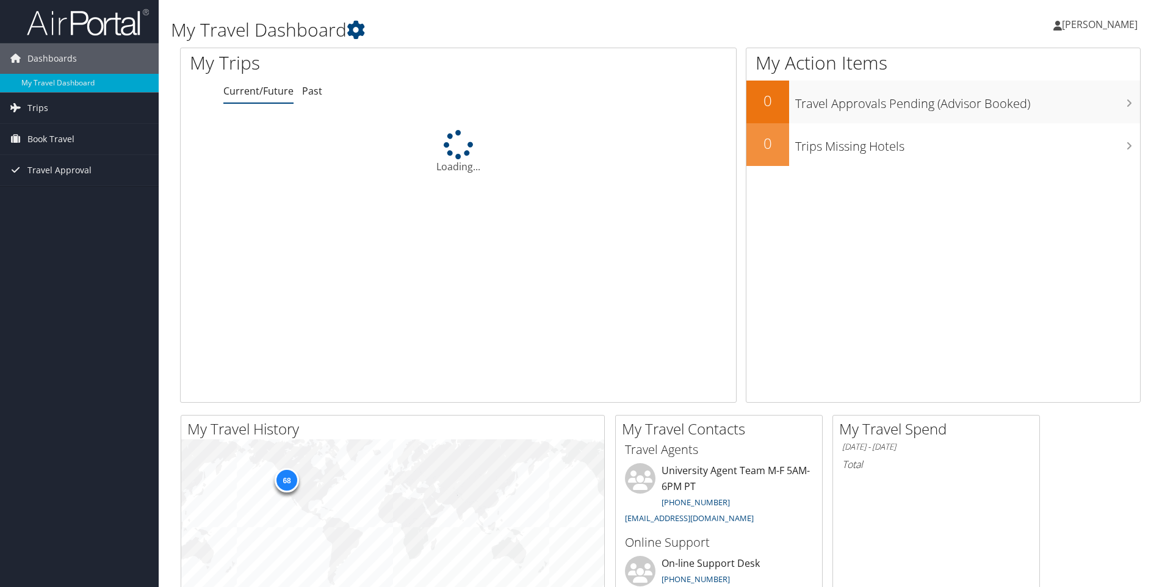 This screenshot has width=1162, height=587. What do you see at coordinates (497, 30) in the screenshot?
I see `h1: My Travel Dashboard` at bounding box center [497, 30].